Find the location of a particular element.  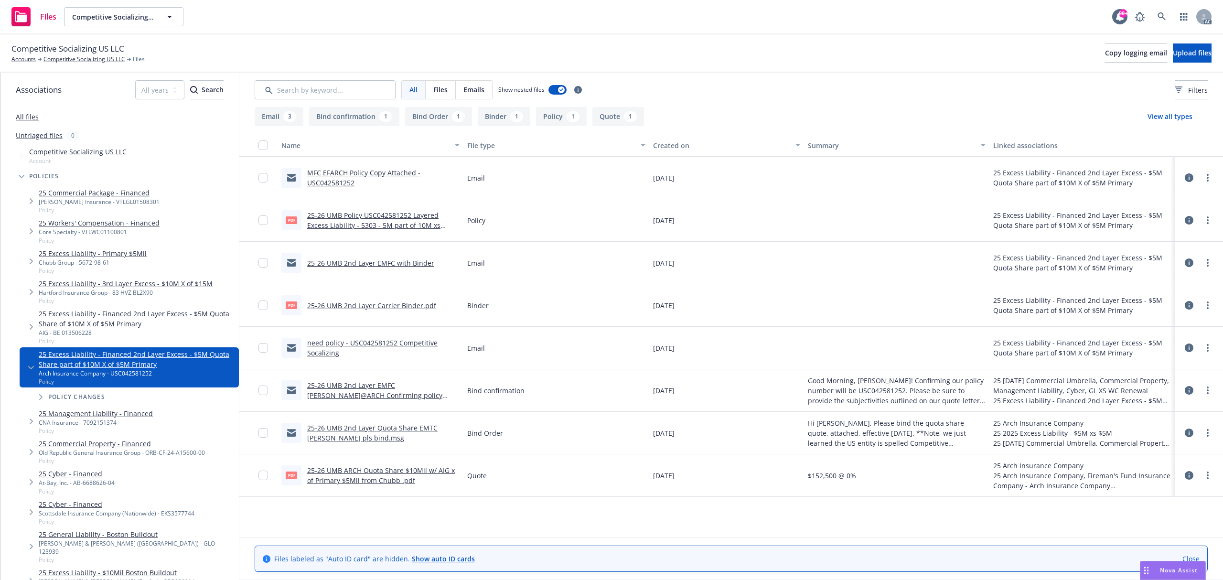

div: 25 Arch Insurance Company is located at coordinates (1082, 423).